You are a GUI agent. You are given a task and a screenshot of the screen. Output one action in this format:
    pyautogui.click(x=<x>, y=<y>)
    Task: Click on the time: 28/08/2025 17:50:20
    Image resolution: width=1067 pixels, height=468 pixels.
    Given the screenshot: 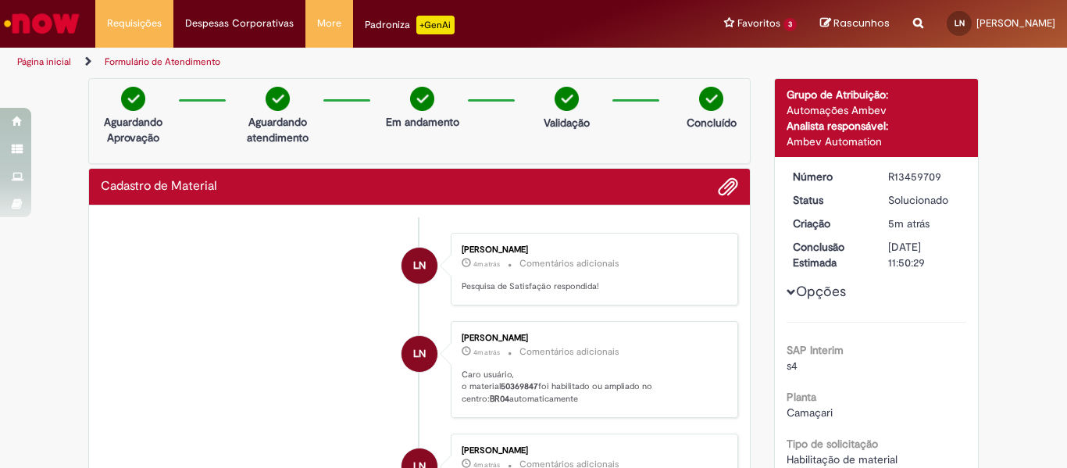 What is the action you would take?
    pyautogui.click(x=908, y=223)
    